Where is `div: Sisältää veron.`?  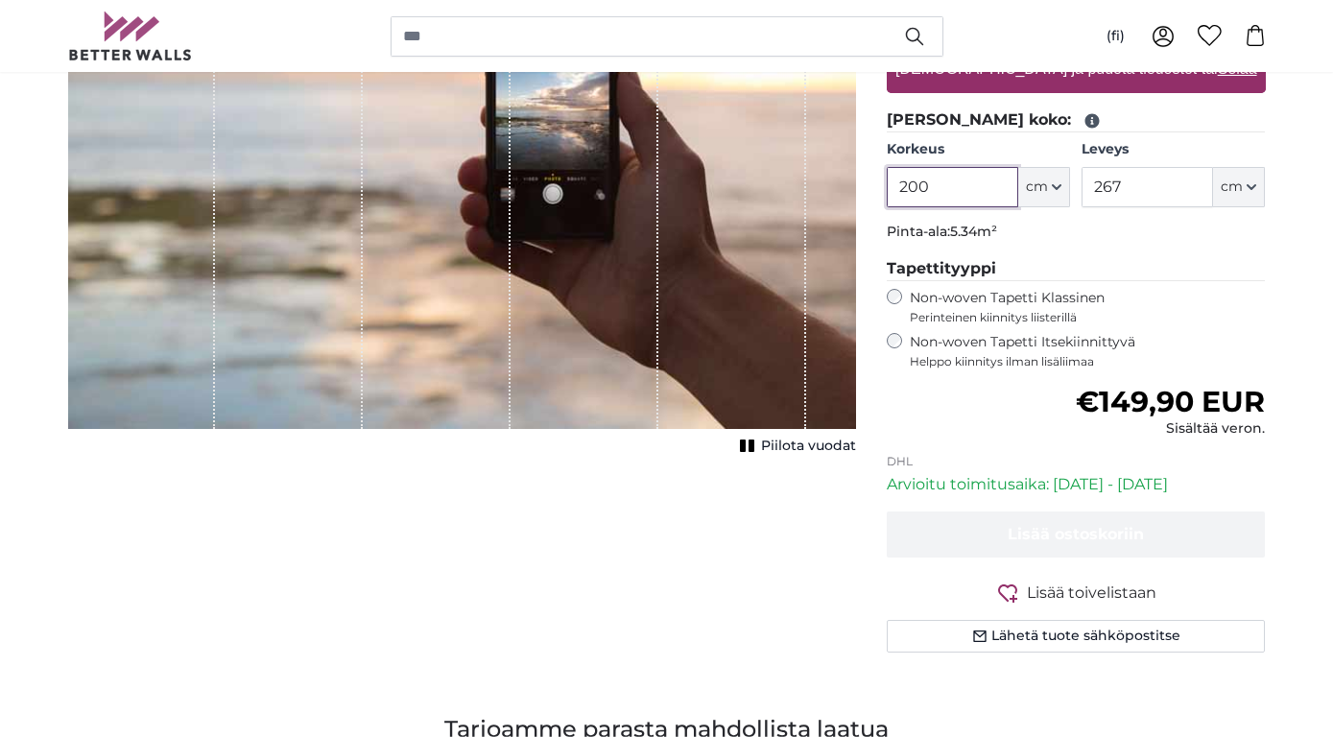
div: Sisältää veron. is located at coordinates (1170, 429).